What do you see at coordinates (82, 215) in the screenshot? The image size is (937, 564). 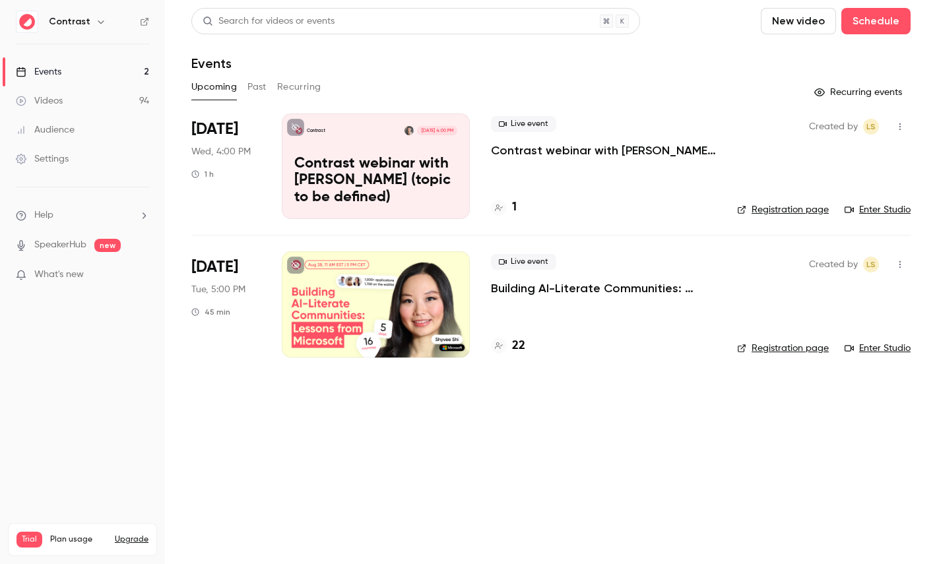 I see `li: help-dropdown-opener` at bounding box center [82, 215].